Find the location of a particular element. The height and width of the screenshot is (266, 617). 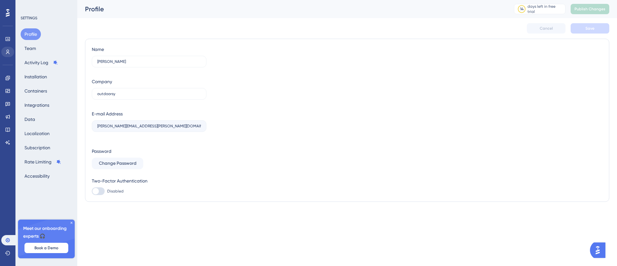

button: Book a Demo is located at coordinates (46, 248).